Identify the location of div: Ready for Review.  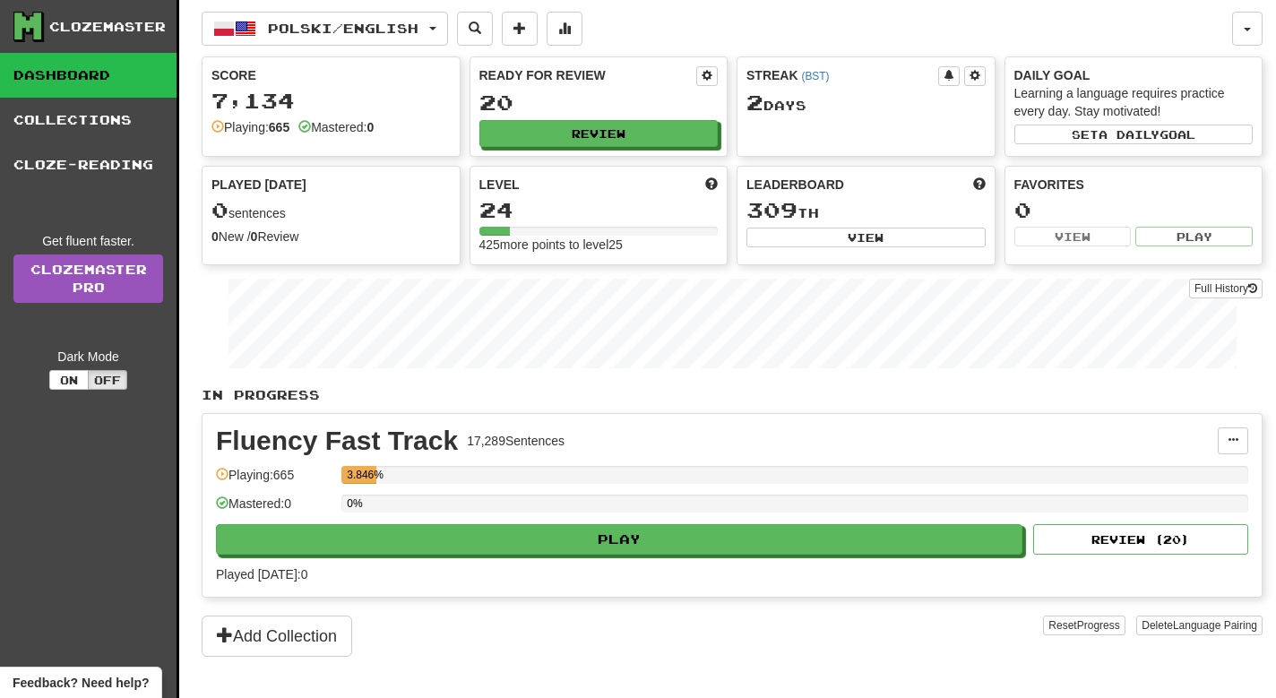
(588, 75).